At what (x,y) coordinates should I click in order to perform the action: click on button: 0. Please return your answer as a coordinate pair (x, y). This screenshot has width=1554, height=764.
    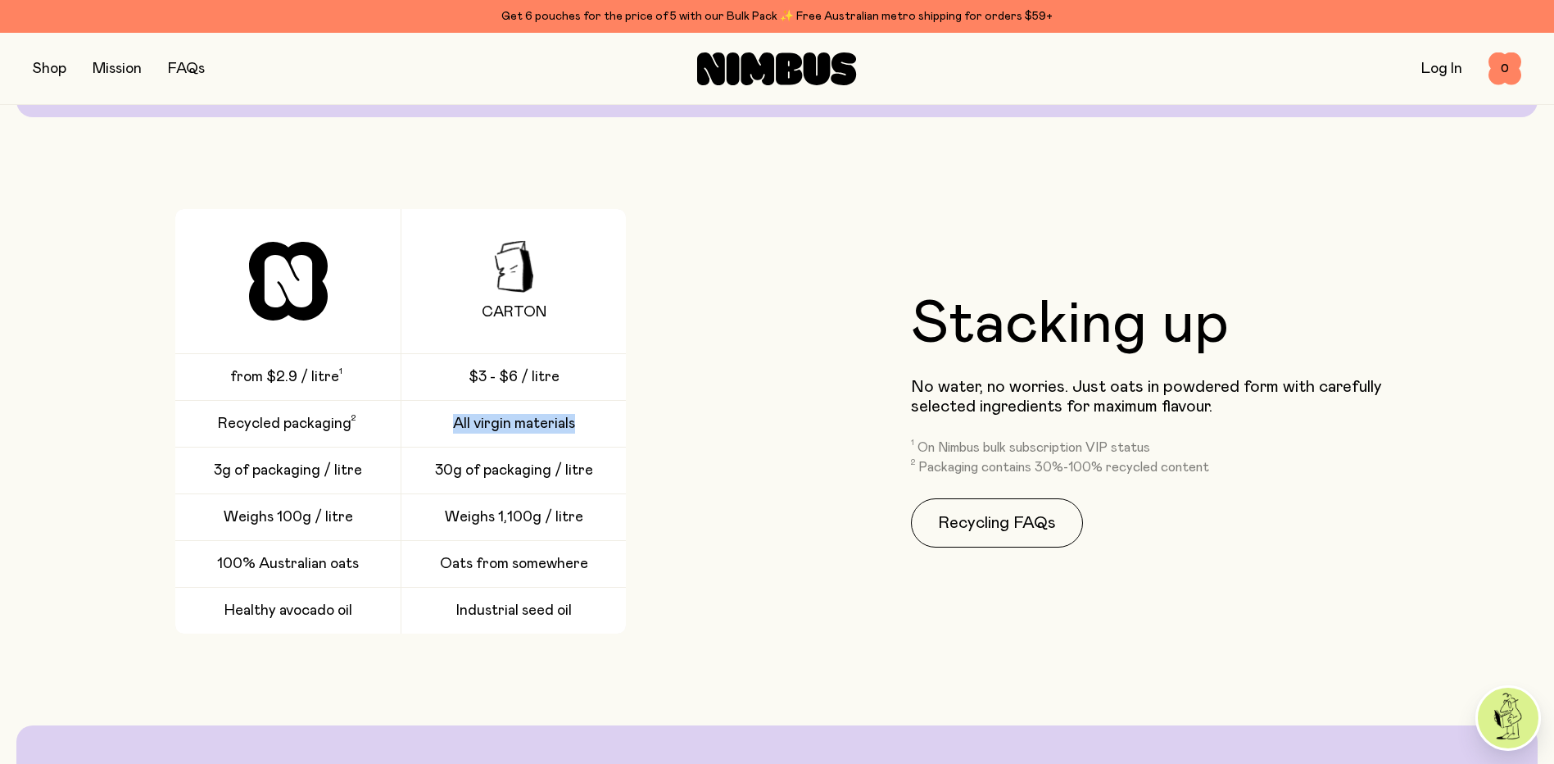
    Looking at the image, I should click on (1505, 69).